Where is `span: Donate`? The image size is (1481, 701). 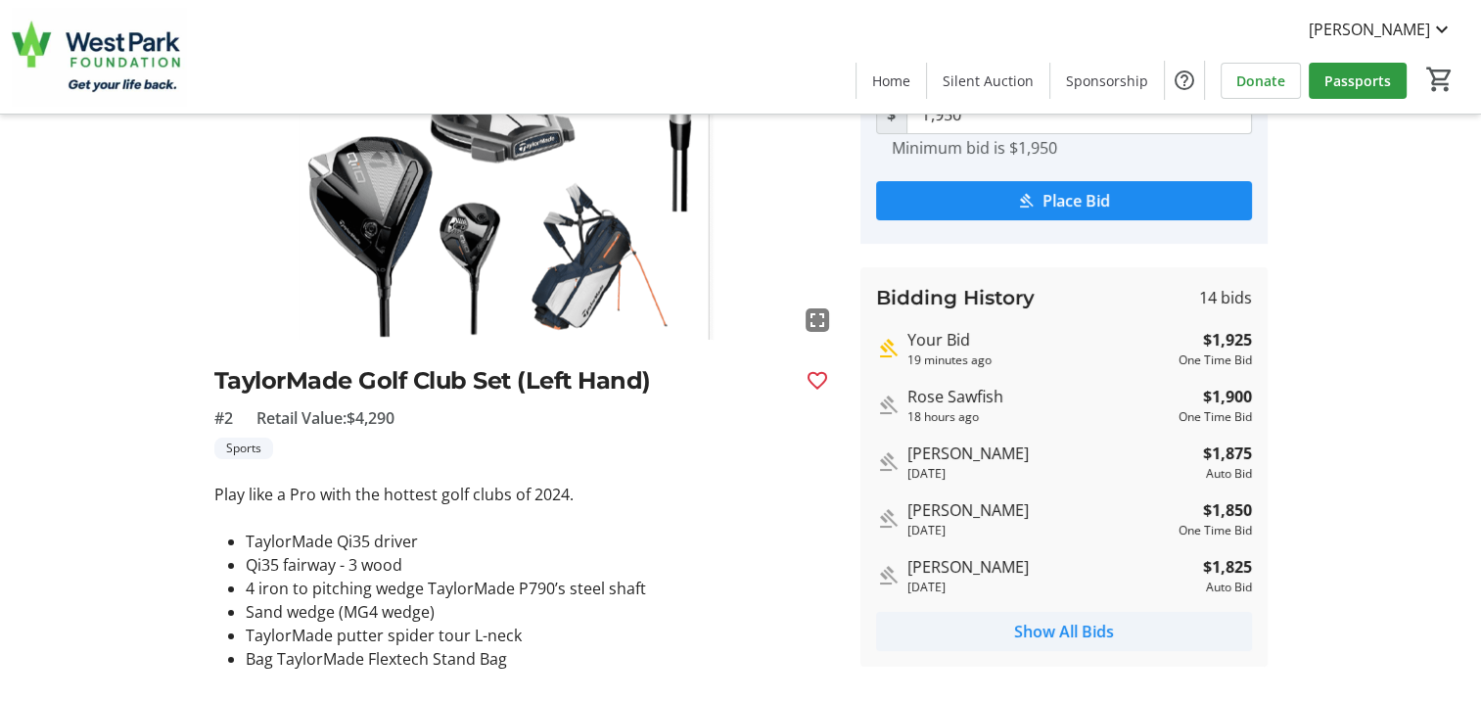 span: Donate is located at coordinates (1261, 80).